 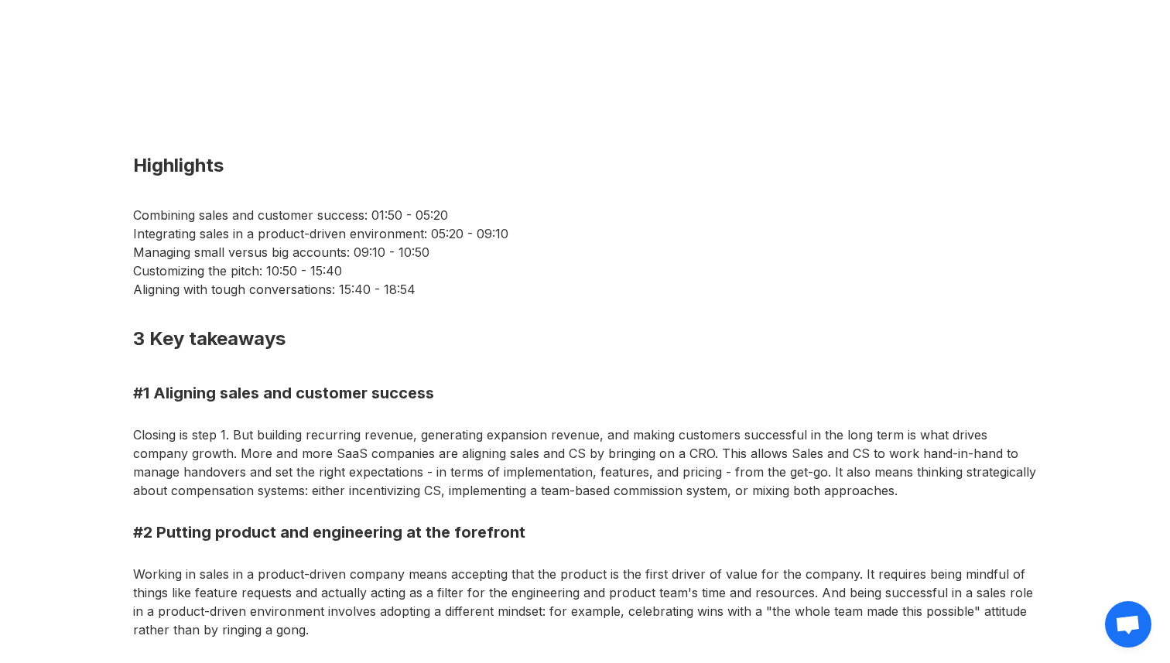 What do you see at coordinates (585, 339) in the screenshot?
I see `h2: 3 Key takeaways` at bounding box center [585, 339].